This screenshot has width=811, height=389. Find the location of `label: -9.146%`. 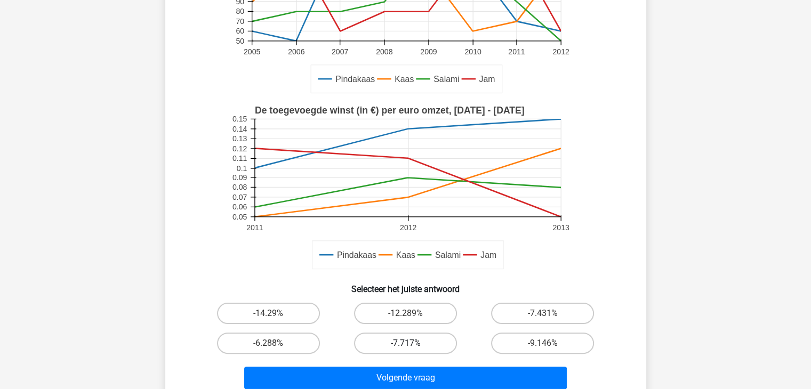

label: -9.146% is located at coordinates (542, 343).